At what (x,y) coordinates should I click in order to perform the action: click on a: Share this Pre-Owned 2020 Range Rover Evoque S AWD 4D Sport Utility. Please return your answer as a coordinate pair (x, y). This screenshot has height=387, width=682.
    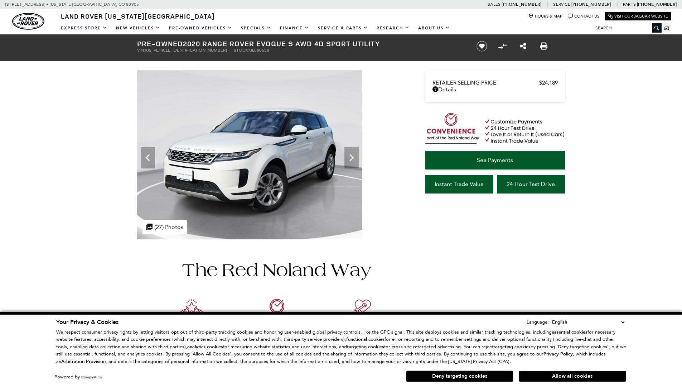
    Looking at the image, I should click on (523, 46).